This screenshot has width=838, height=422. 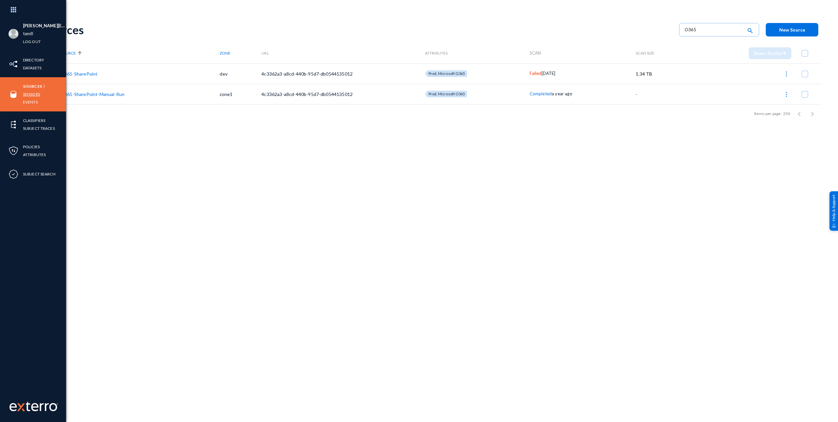 I want to click on button: Next page, so click(x=812, y=114).